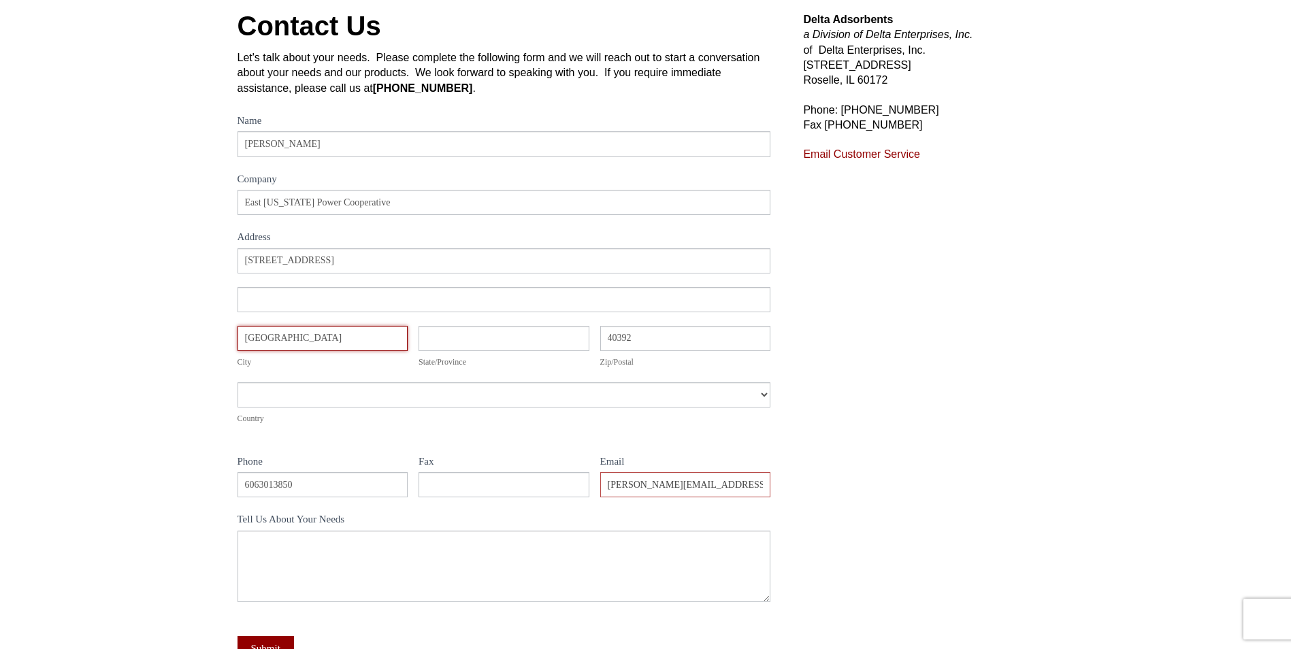  What do you see at coordinates (862, 154) in the screenshot?
I see `a: Email Customer Service` at bounding box center [862, 154].